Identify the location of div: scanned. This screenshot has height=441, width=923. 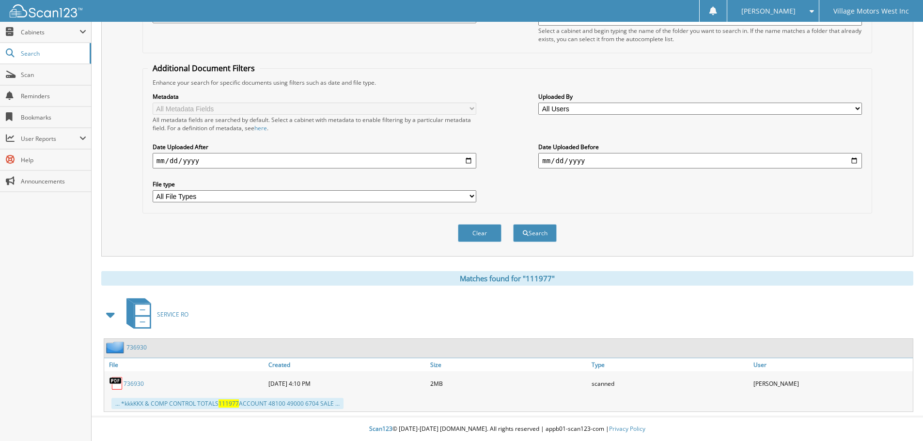
(670, 384).